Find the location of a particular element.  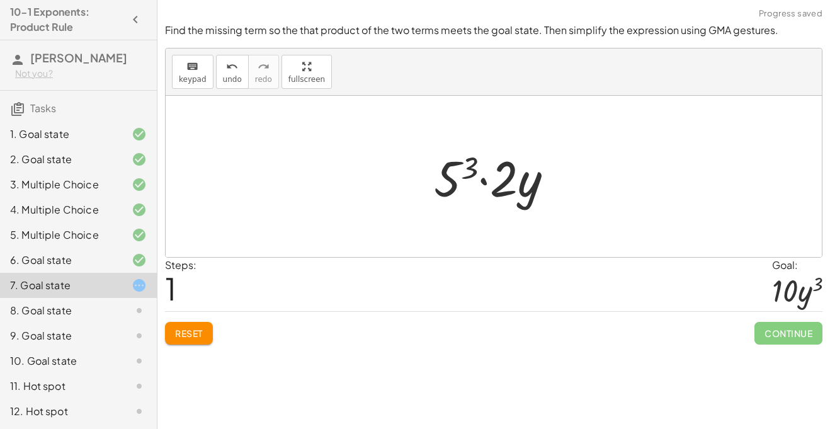

span: 1 is located at coordinates (171, 288).